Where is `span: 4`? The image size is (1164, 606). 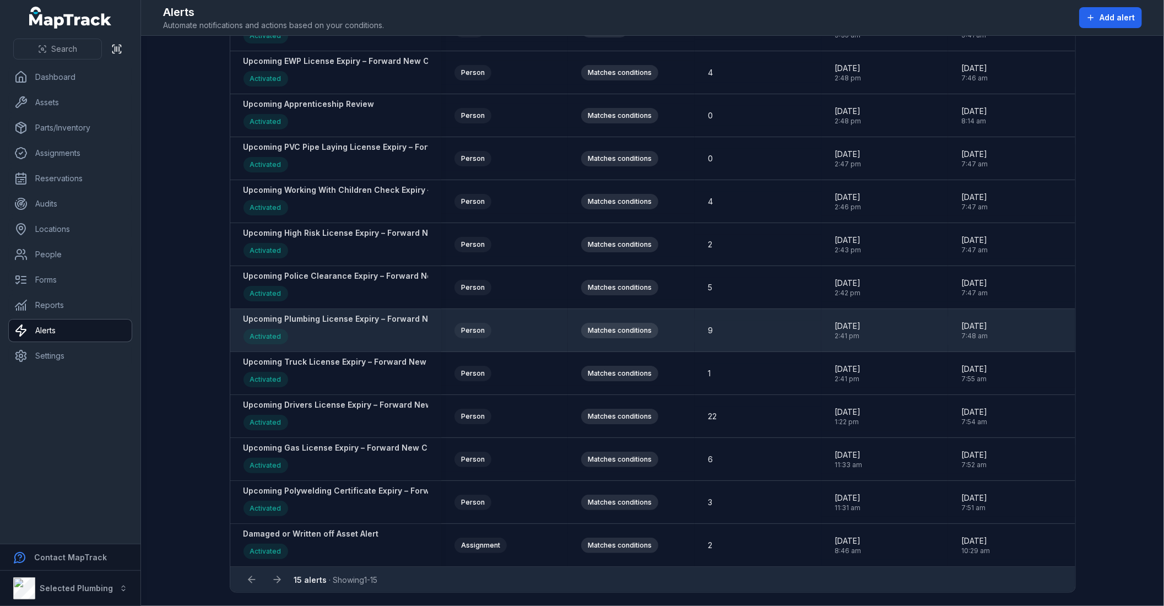 span: 4 is located at coordinates (710, 73).